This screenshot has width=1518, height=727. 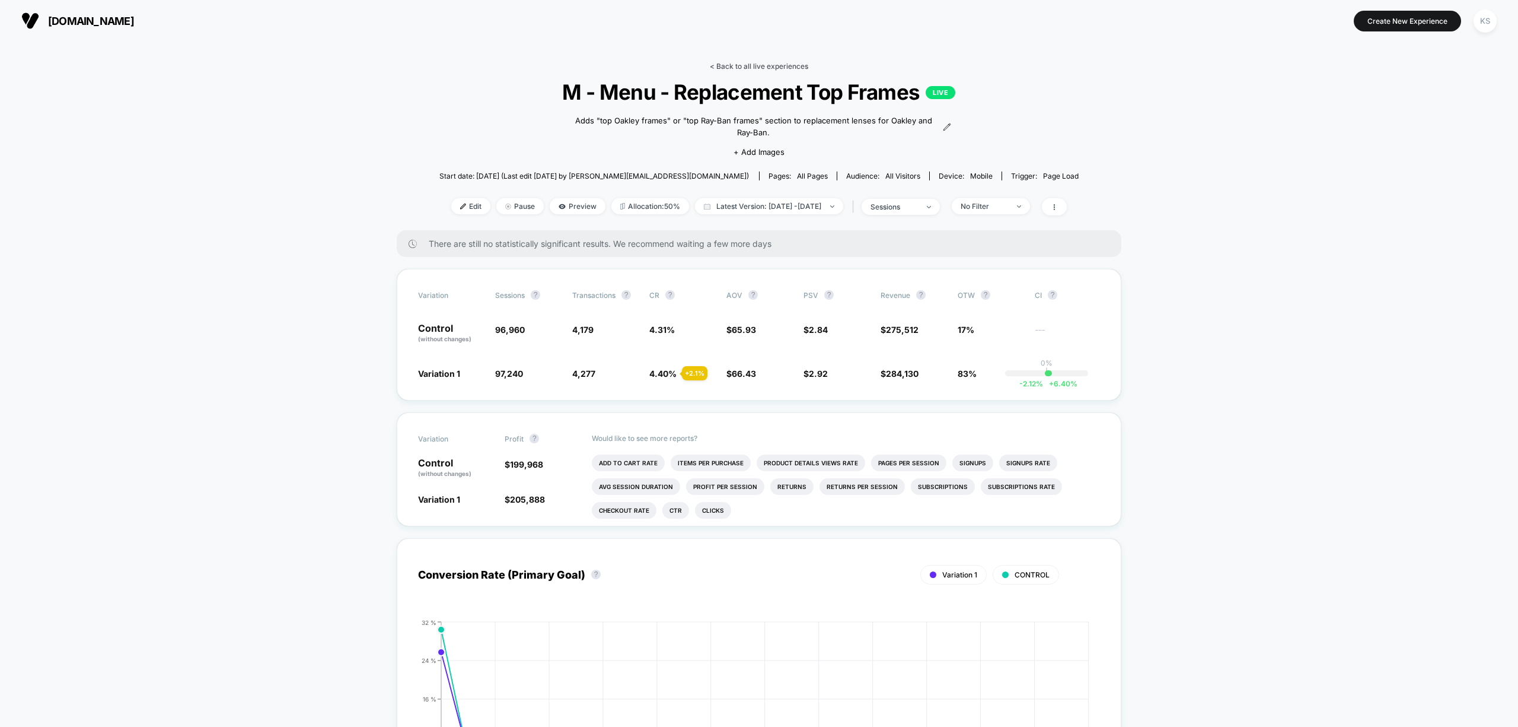 What do you see at coordinates (695, 373) in the screenshot?
I see `div: + 2.1 %` at bounding box center [695, 373].